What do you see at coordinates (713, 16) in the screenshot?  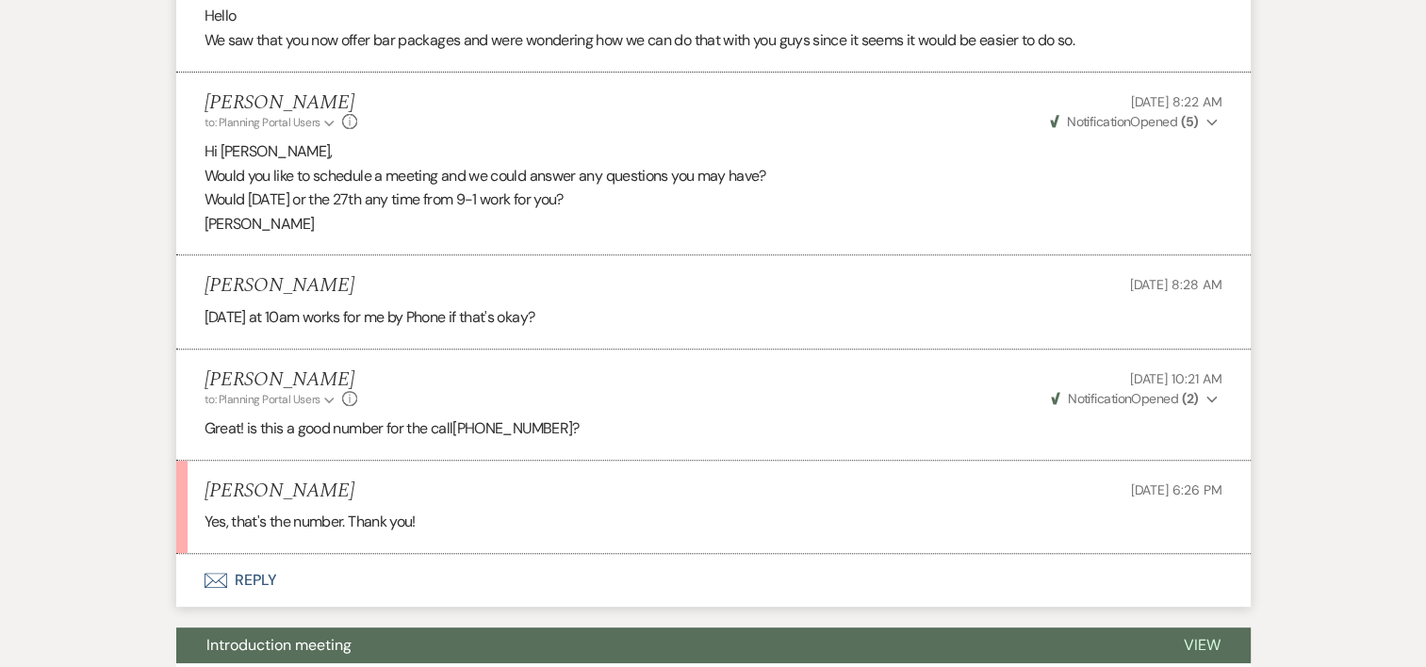 I see `p: Hello` at bounding box center [713, 16].